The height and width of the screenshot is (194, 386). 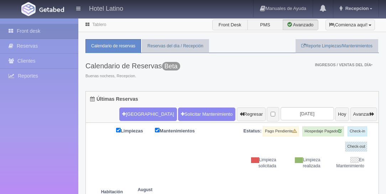 I want to click on label: Limpiezas, so click(x=135, y=130).